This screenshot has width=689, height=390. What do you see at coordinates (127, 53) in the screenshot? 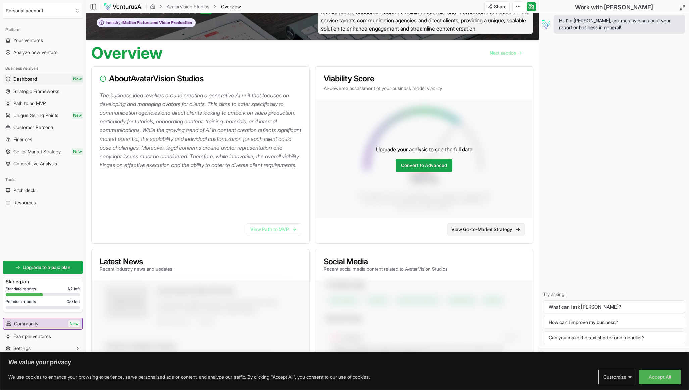
I see `h1: Overview` at bounding box center [127, 53].